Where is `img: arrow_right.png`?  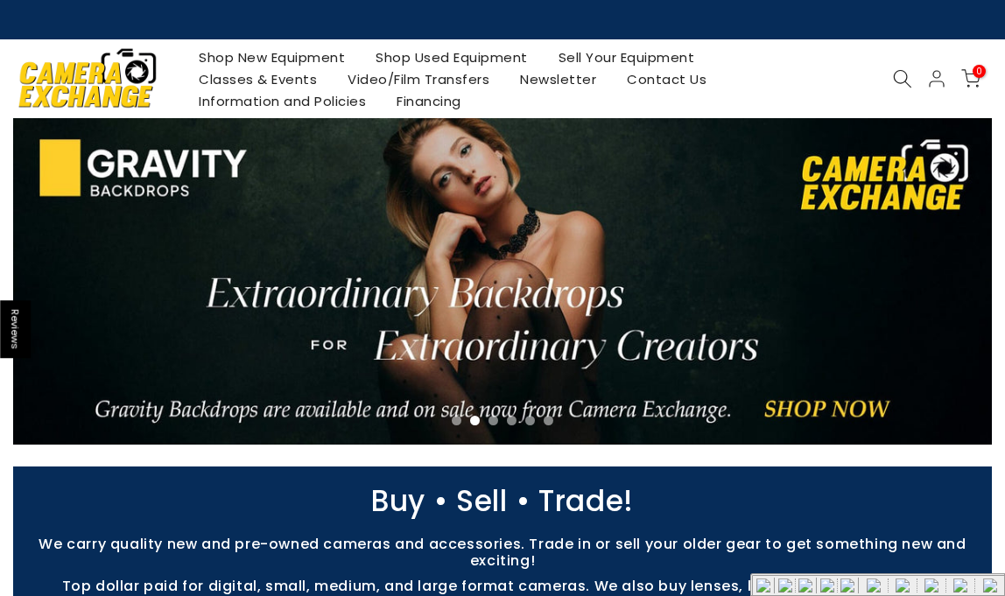 img: arrow_right.png is located at coordinates (903, 586).